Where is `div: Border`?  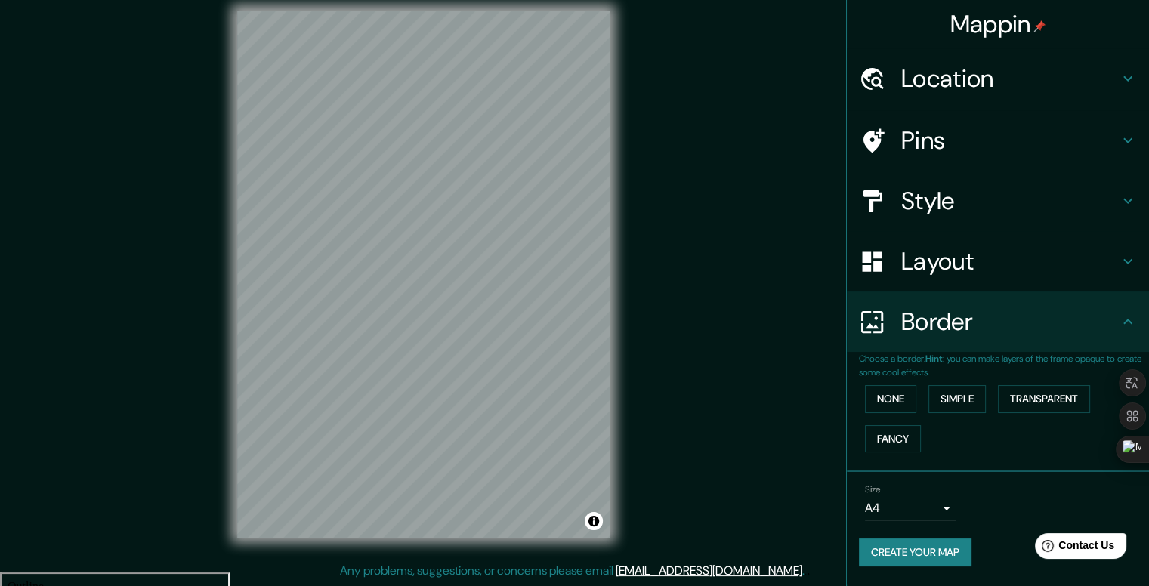 div: Border is located at coordinates (998, 322).